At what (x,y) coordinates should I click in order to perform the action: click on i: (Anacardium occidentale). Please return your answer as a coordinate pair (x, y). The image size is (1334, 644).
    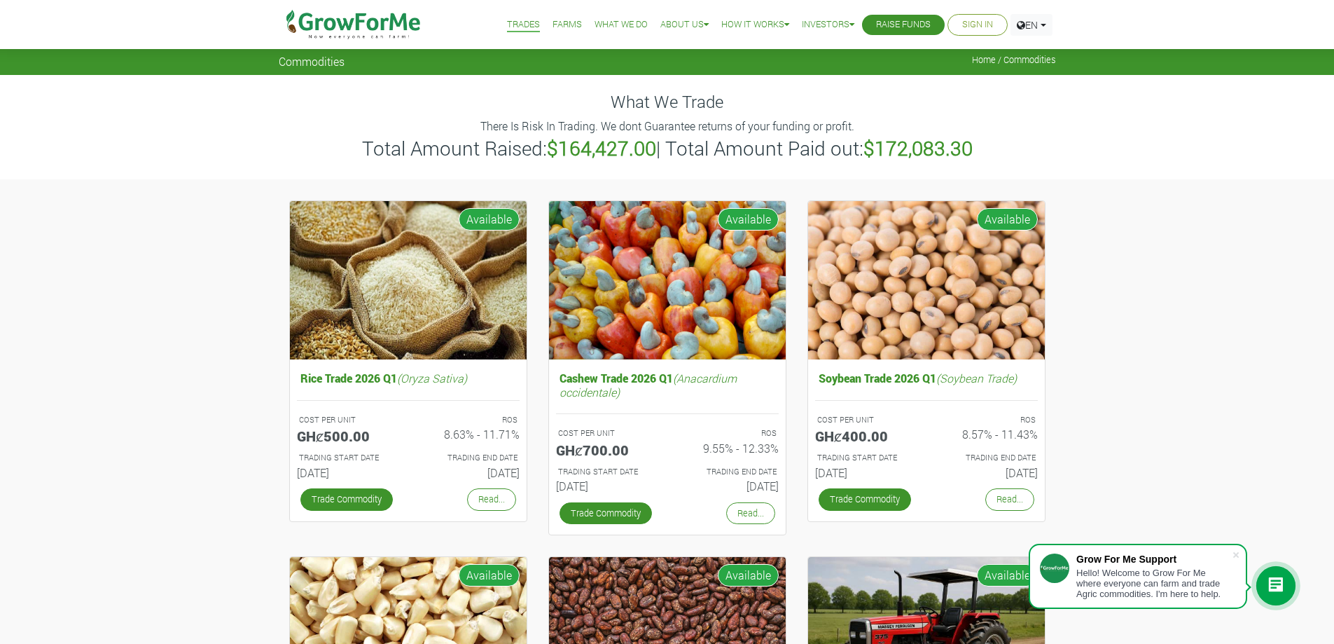
    Looking at the image, I should click on (648, 385).